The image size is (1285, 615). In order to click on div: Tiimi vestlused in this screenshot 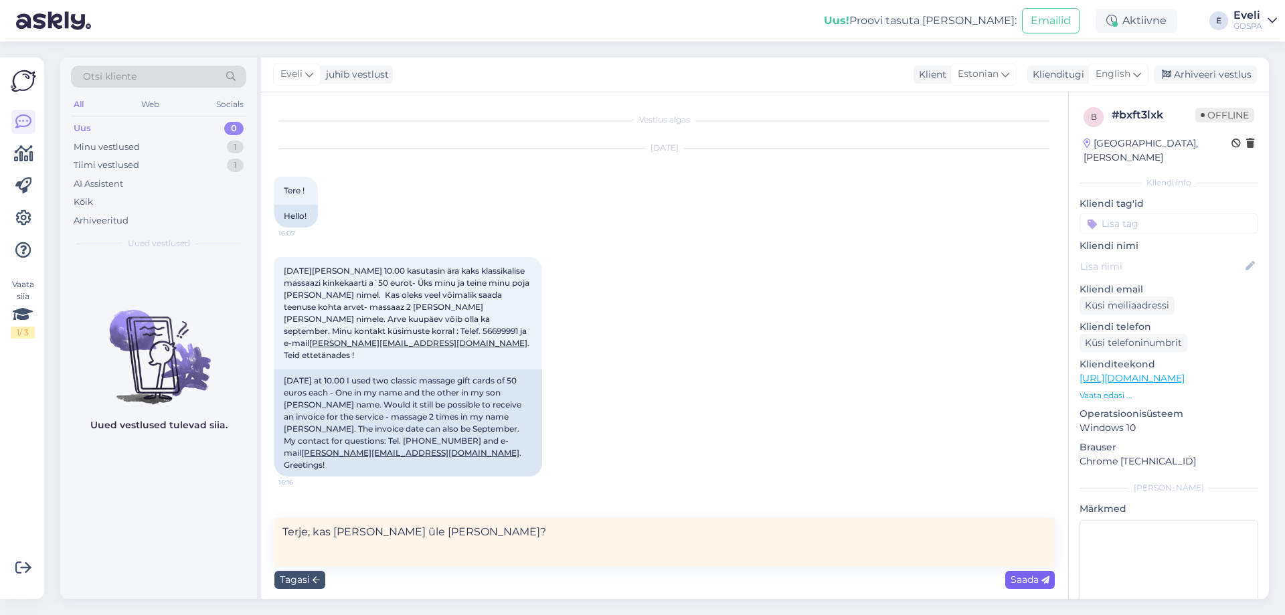, I will do `click(106, 165)`.